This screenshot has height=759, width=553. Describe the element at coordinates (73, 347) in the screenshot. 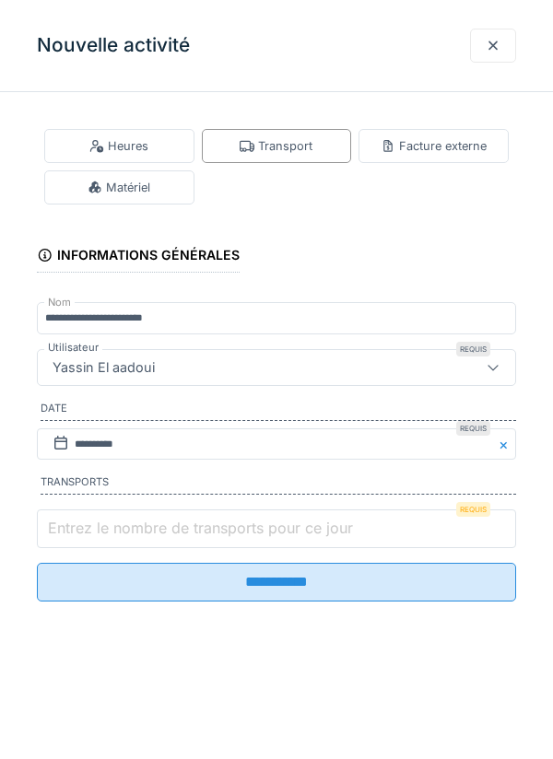

I see `label: Utilisateur` at that location.